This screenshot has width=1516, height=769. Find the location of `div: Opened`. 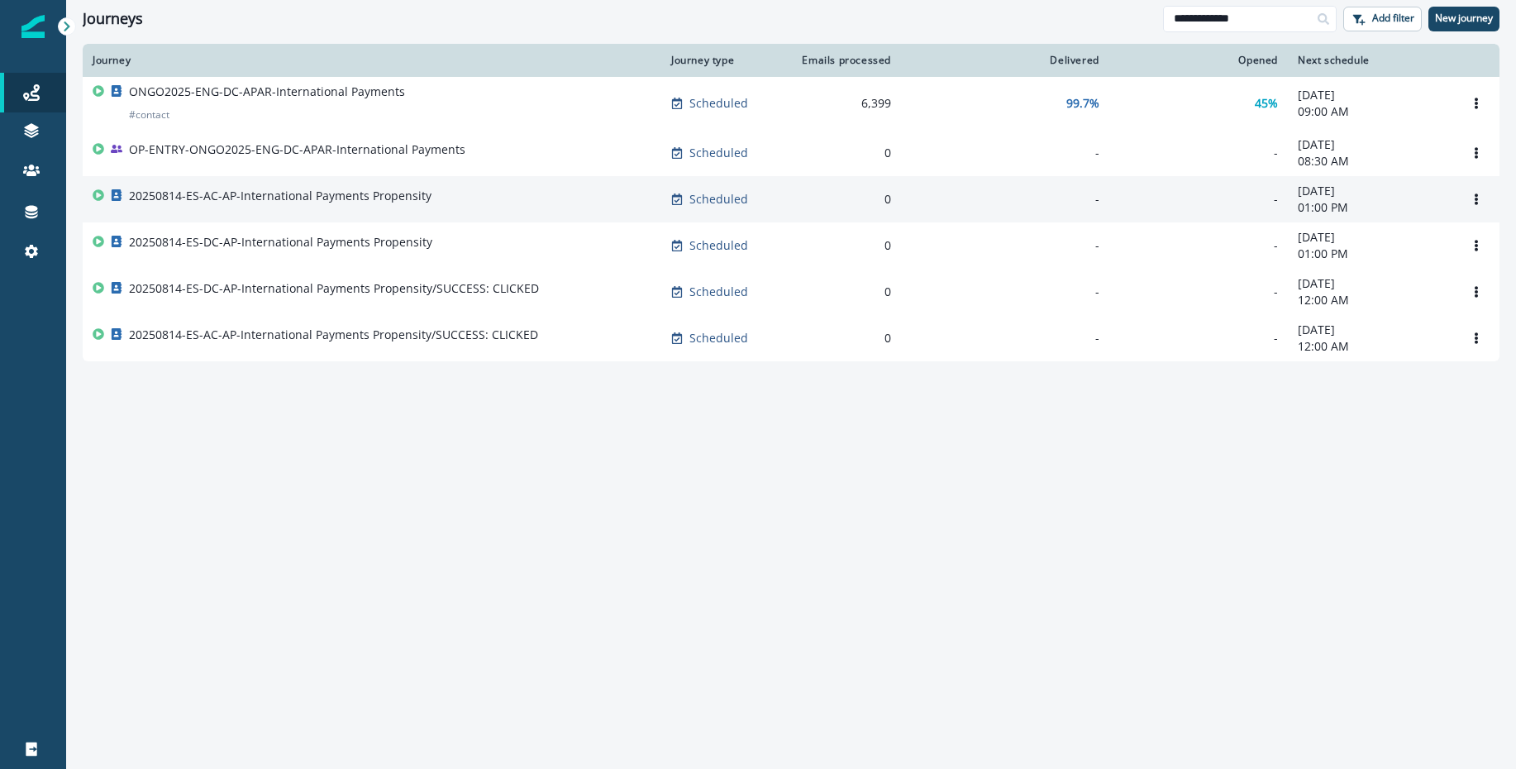

div: Opened is located at coordinates (1199, 60).